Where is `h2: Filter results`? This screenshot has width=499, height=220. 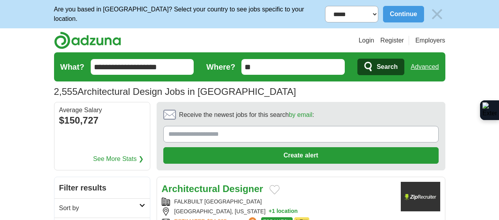
h2: Filter results is located at coordinates (102, 188).